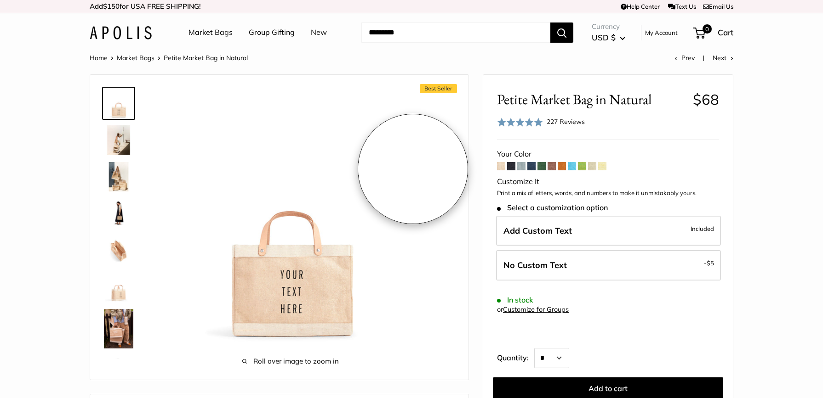  What do you see at coordinates (718, 6) in the screenshot?
I see `a: Email Us` at bounding box center [718, 6].